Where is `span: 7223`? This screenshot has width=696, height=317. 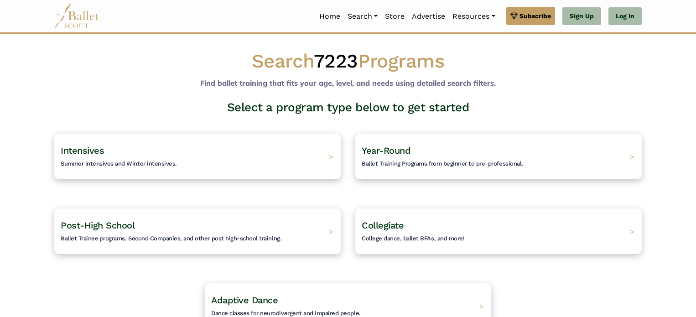
span: 7223 is located at coordinates (336, 61).